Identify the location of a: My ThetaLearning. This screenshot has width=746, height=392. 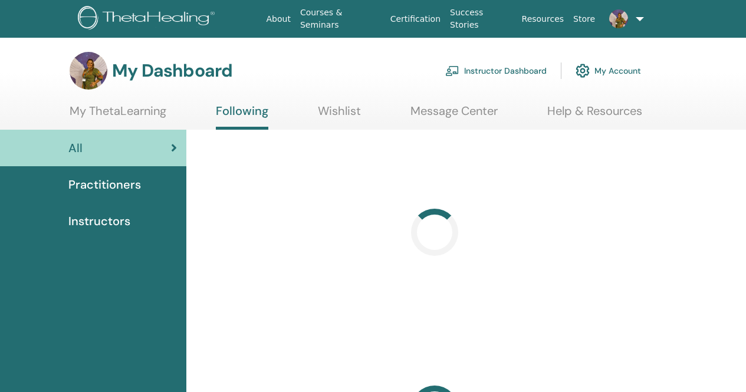
(118, 115).